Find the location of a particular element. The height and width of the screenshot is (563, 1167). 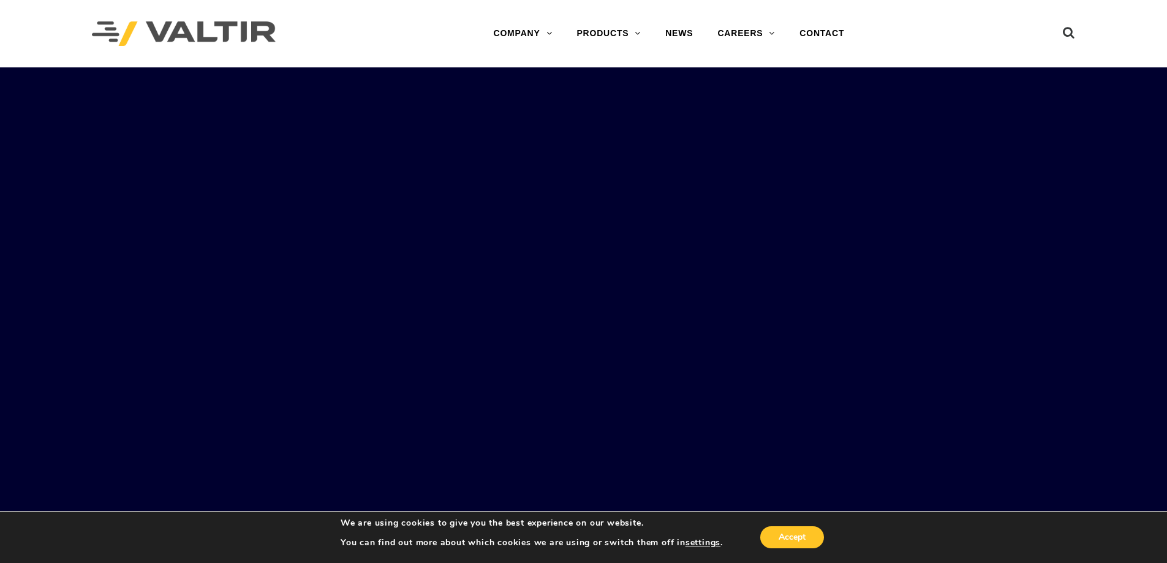

button: settings is located at coordinates (703, 543).